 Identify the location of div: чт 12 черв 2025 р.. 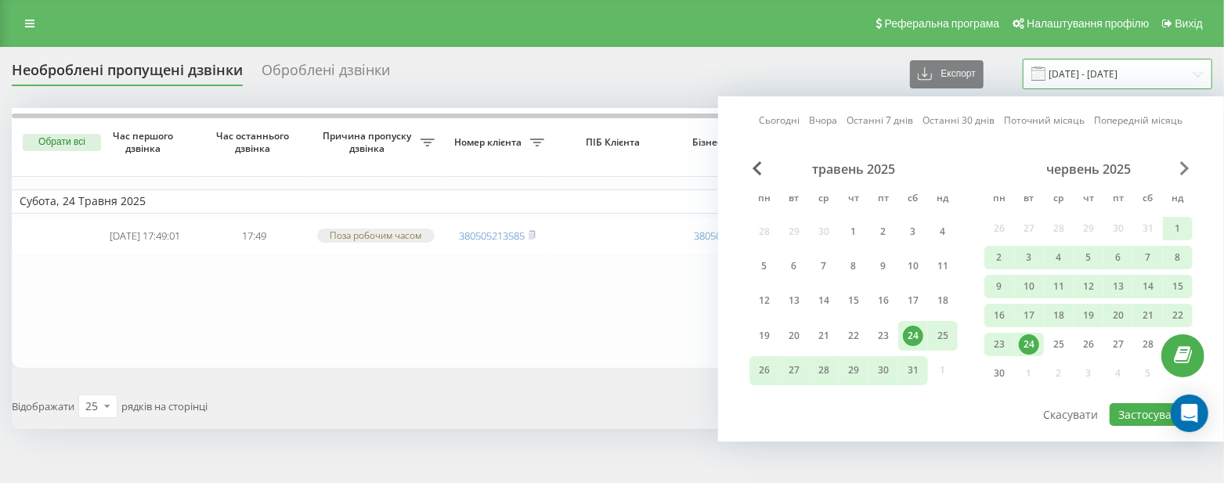
(1089, 287).